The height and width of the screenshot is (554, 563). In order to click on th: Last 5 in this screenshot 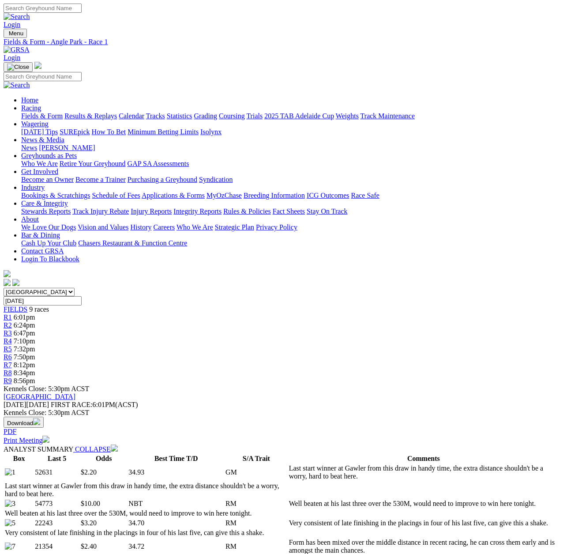, I will do `click(57, 459)`.